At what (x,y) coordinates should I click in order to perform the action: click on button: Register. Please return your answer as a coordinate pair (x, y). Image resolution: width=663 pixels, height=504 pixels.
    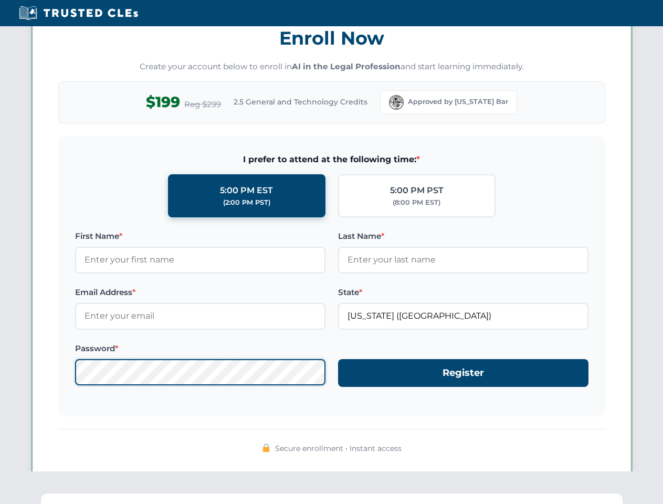
    Looking at the image, I should click on (463, 373).